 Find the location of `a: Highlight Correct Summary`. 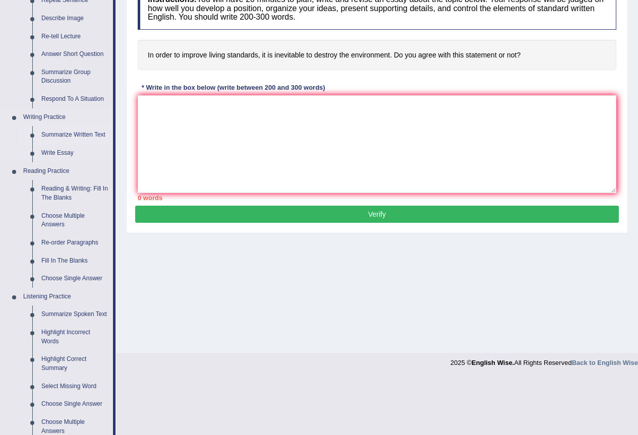

a: Highlight Correct Summary is located at coordinates (75, 363).